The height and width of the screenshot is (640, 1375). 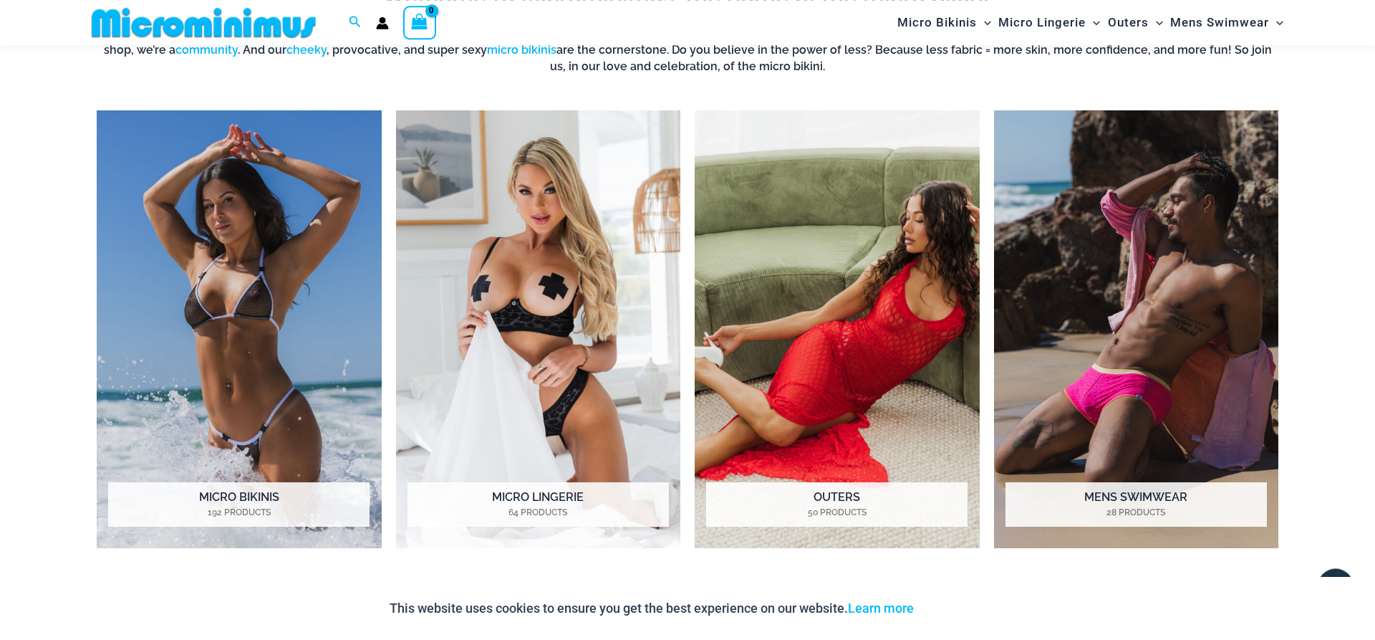 What do you see at coordinates (382, 23) in the screenshot?
I see `a: Account icon link` at bounding box center [382, 23].